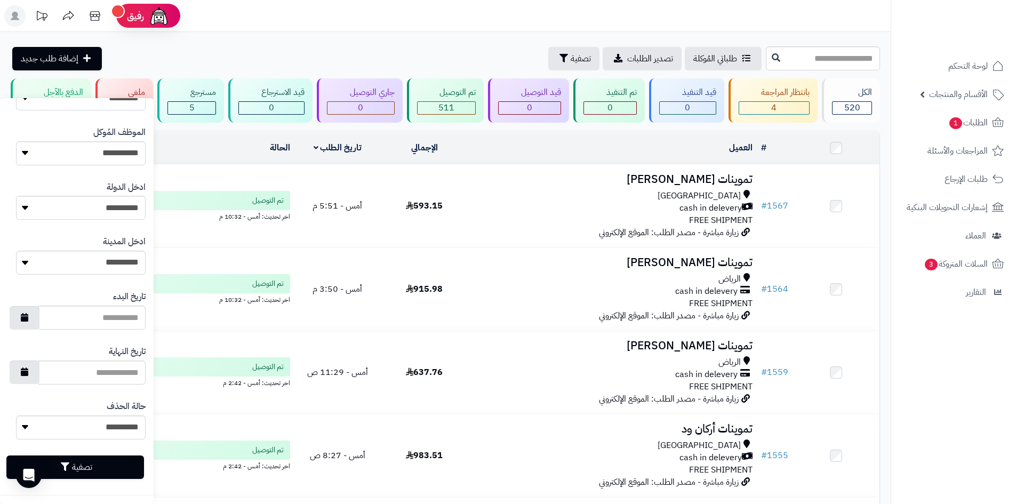 The height and width of the screenshot is (504, 1016). What do you see at coordinates (968, 66) in the screenshot?
I see `span: لوحة التحكم` at bounding box center [968, 66].